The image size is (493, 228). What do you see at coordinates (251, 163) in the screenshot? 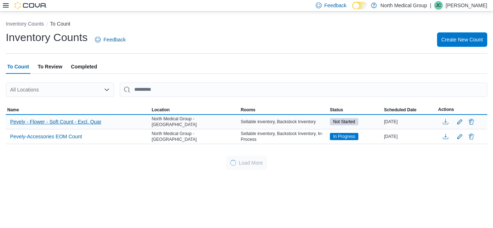
I see `span: Load More` at bounding box center [251, 163].